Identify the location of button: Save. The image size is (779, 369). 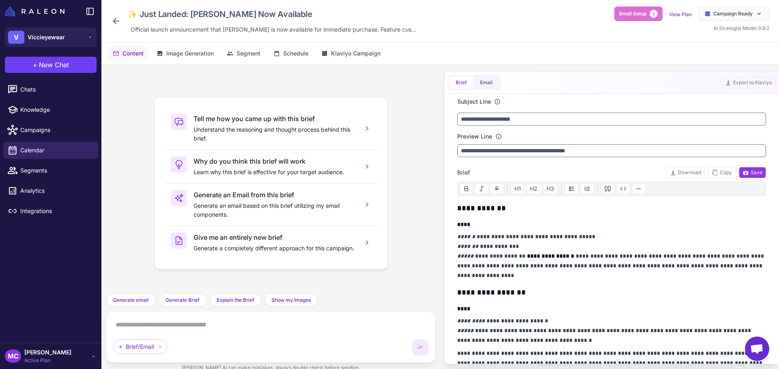
(752, 173).